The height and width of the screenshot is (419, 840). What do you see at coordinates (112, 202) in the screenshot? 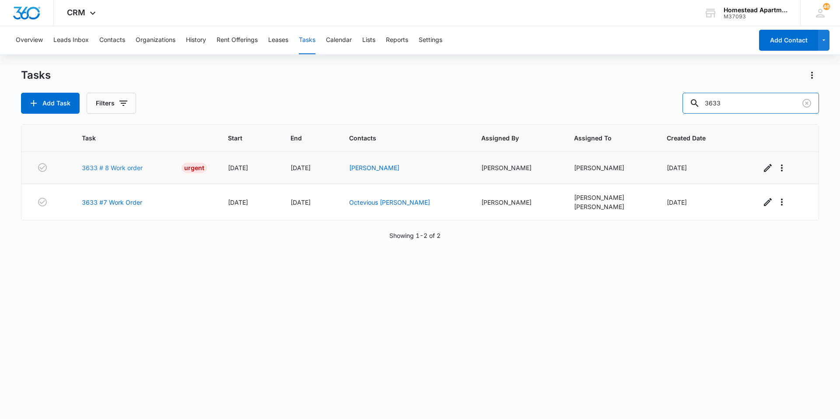
I see `a: 3633 #7 Work Order` at bounding box center [112, 202].